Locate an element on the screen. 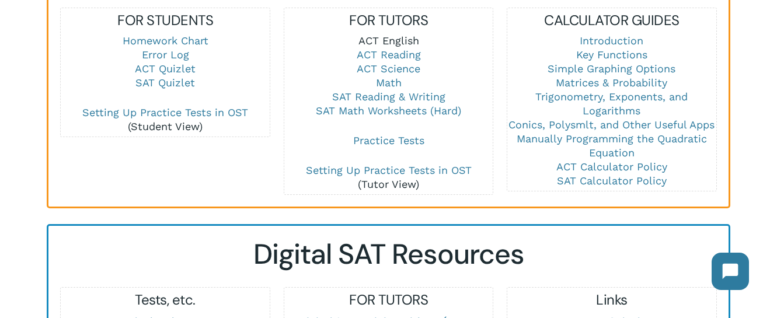 This screenshot has width=777, height=318. a: ACT English is located at coordinates (389, 40).